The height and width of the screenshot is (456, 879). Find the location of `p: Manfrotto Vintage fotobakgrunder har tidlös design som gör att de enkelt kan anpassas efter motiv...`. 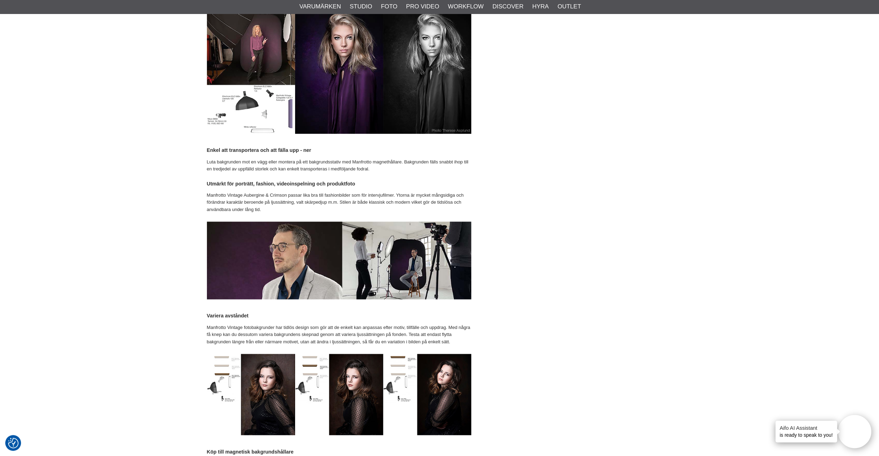

p: Manfrotto Vintage fotobakgrunder har tidlös design som gör att de enkelt kan anpassas efter motiv... is located at coordinates (339, 335).